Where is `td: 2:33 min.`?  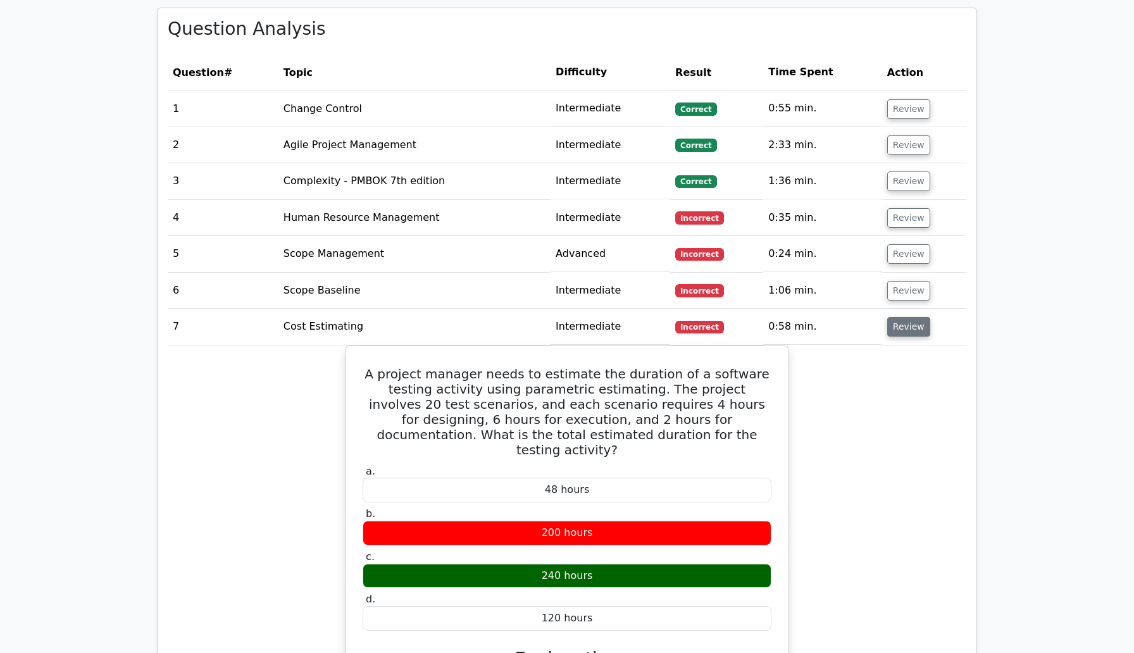
td: 2:33 min. is located at coordinates (823, 145).